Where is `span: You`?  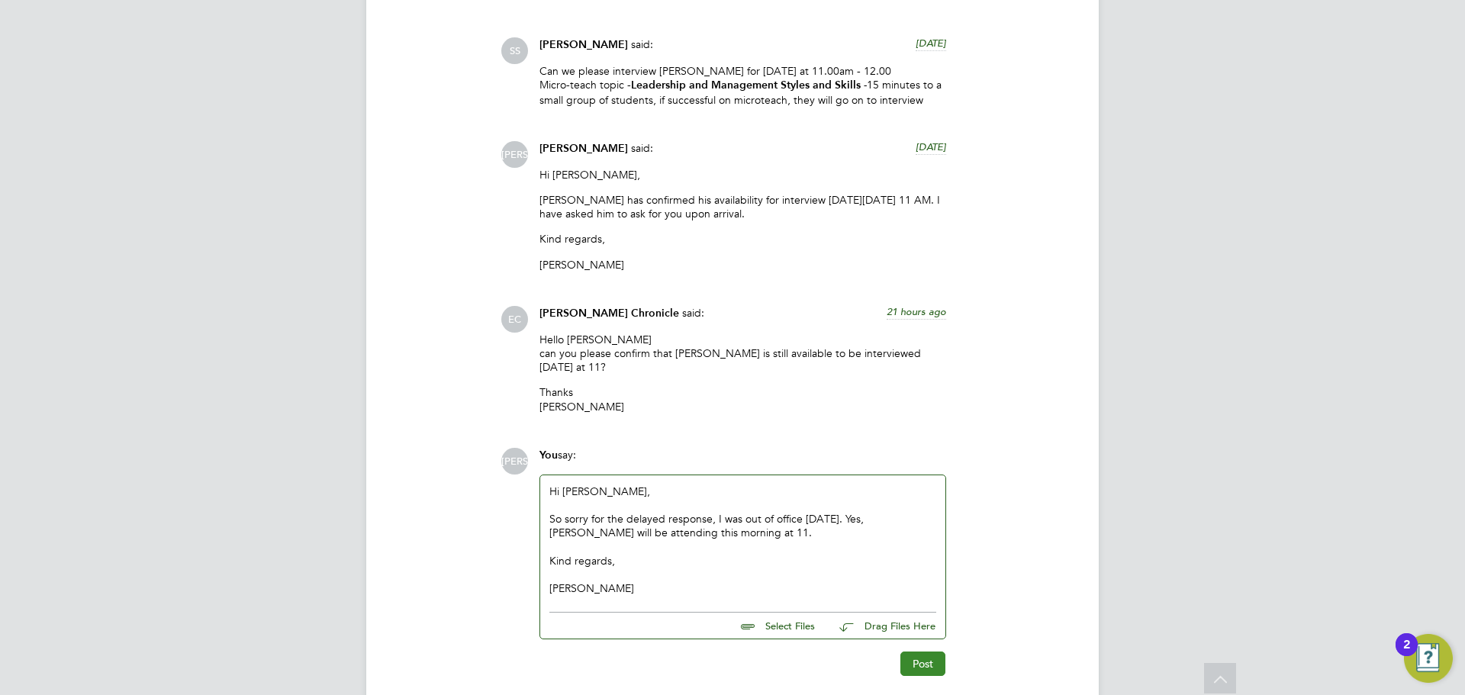
span: You is located at coordinates (549, 455).